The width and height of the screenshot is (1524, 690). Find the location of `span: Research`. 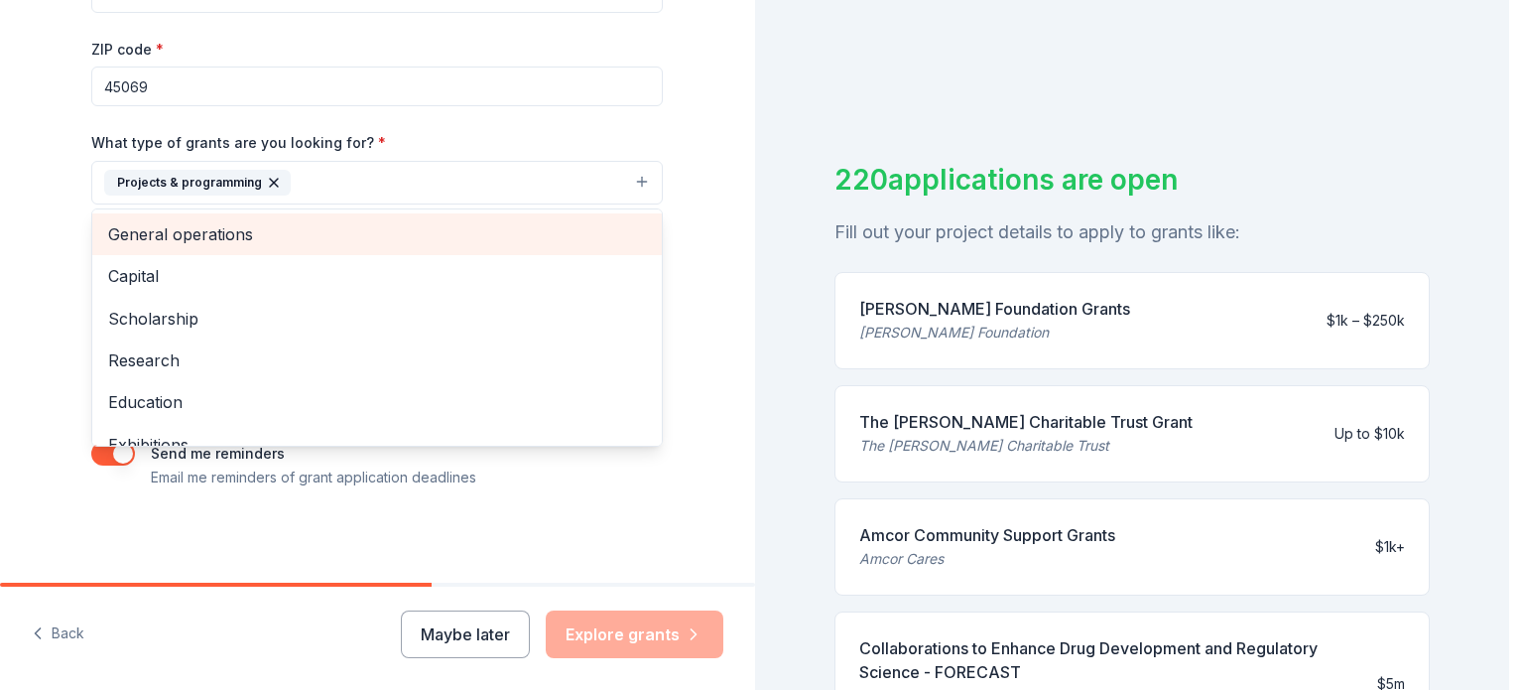

span: Research is located at coordinates (377, 360).